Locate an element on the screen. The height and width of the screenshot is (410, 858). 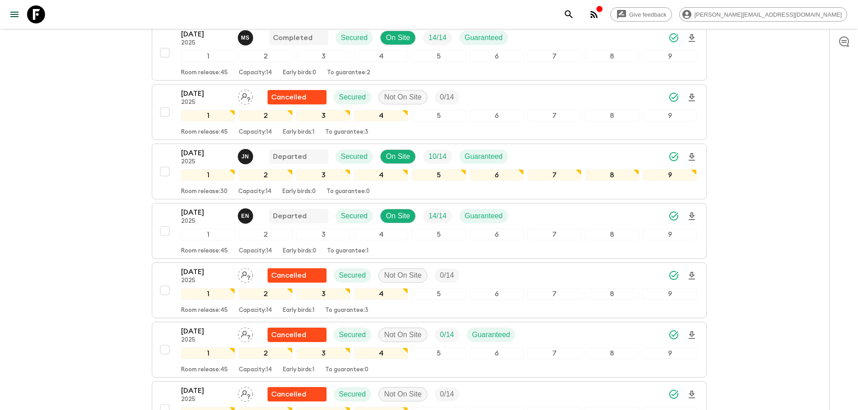
p: Early birds: 0 is located at coordinates (300, 251).